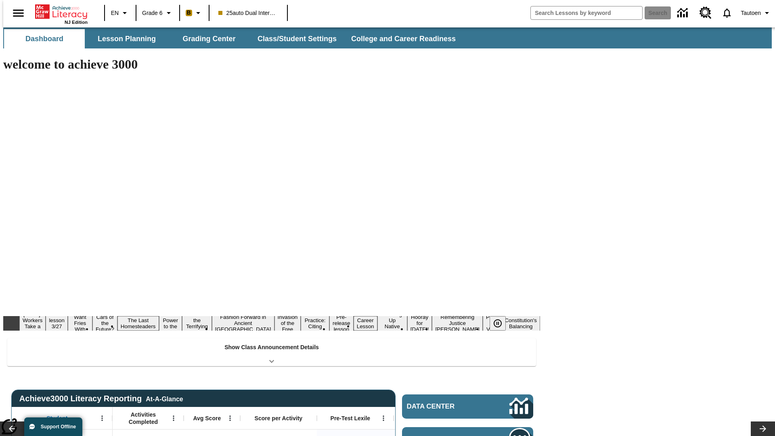 This screenshot has width=775, height=436. I want to click on button: Open side menu, so click(18, 13).